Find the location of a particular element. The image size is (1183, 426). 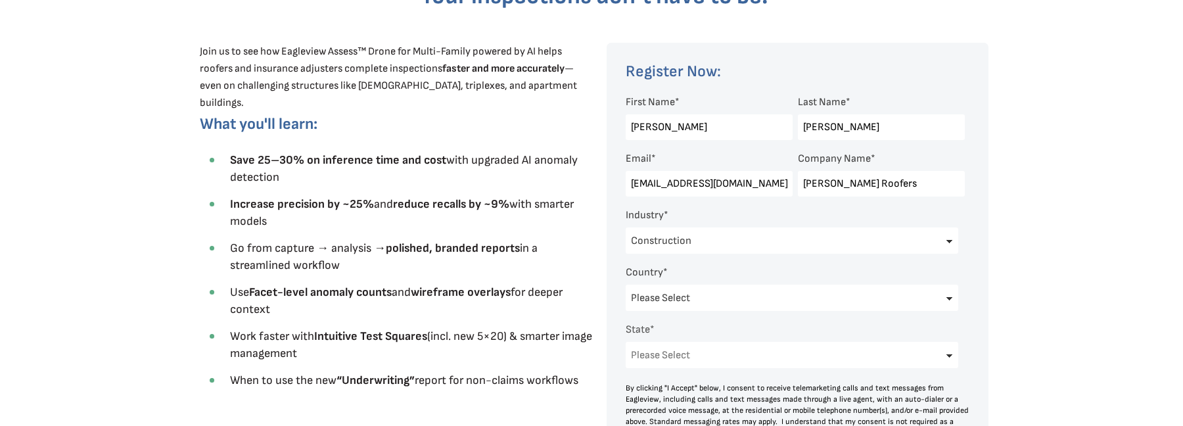

strong: Increase precision by ~25% is located at coordinates (302, 204).